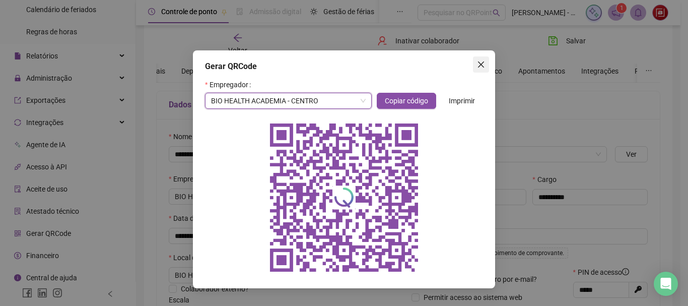 The height and width of the screenshot is (306, 688). Describe the element at coordinates (462, 101) in the screenshot. I see `button: Imprimir` at that location.